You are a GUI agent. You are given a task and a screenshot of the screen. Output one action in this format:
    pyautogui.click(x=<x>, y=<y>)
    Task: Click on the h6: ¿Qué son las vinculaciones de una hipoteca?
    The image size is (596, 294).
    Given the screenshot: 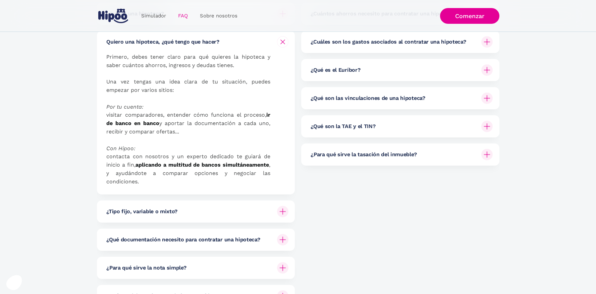 What is the action you would take?
    pyautogui.click(x=368, y=98)
    